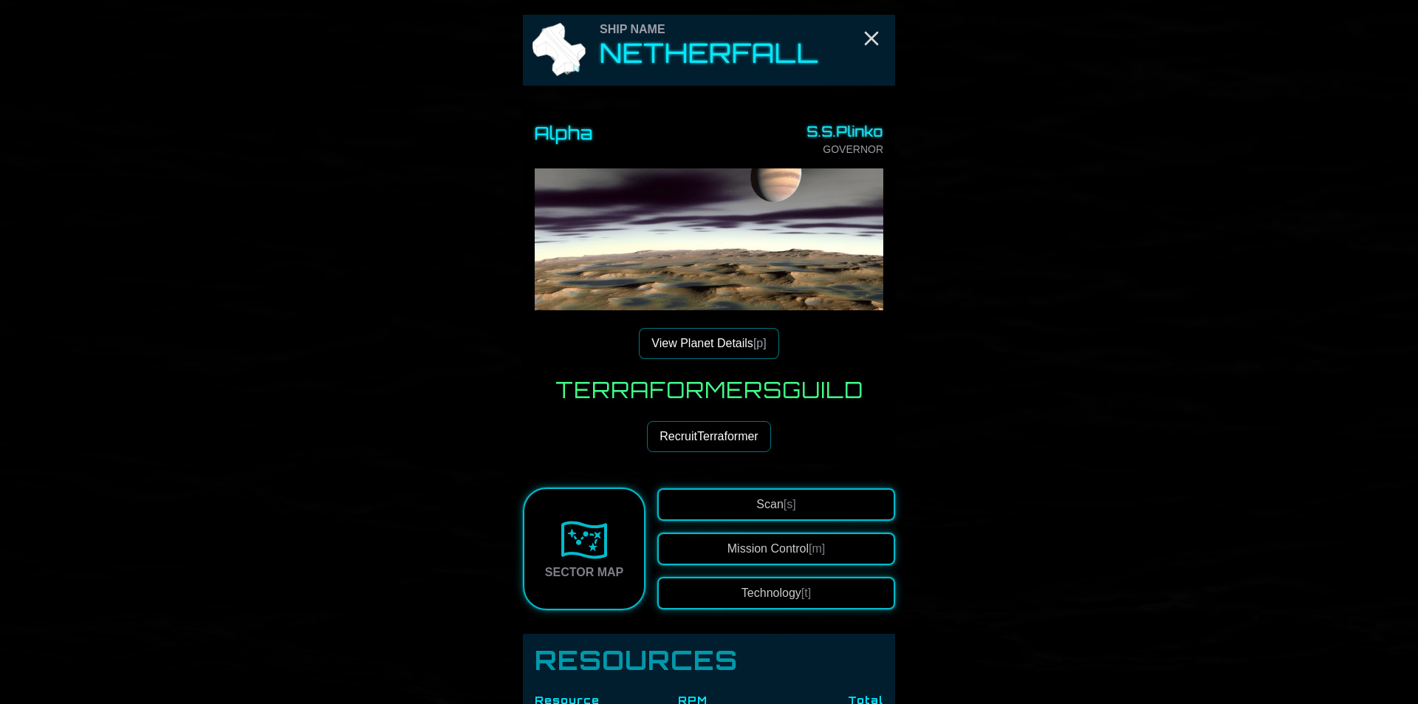 The image size is (1418, 704). I want to click on button: Mission Control[m], so click(776, 549).